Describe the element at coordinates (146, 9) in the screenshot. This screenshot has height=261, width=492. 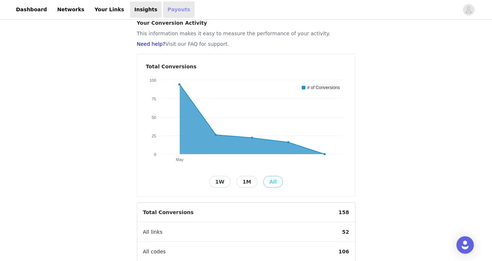
I see `a: Insights` at that location.